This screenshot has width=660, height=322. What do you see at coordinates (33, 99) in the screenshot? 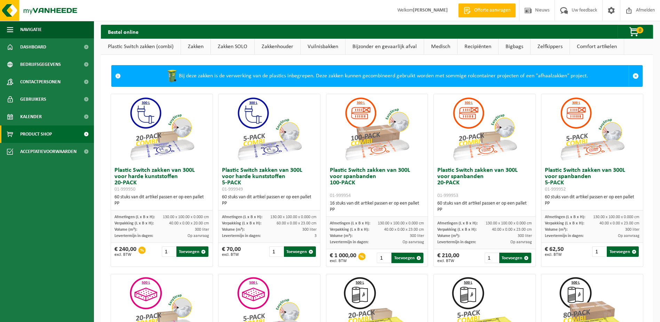
I see `span: Gebruikers` at bounding box center [33, 99].